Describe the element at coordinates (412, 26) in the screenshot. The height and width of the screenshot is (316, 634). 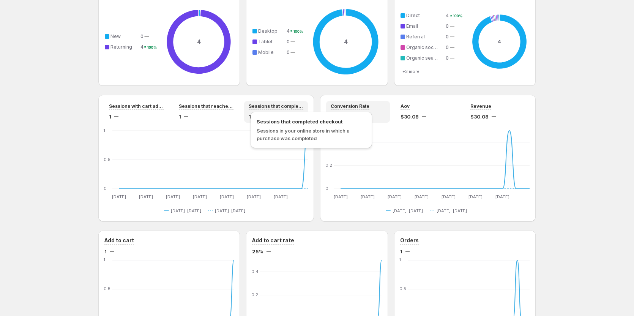
I see `span: Email` at that location.